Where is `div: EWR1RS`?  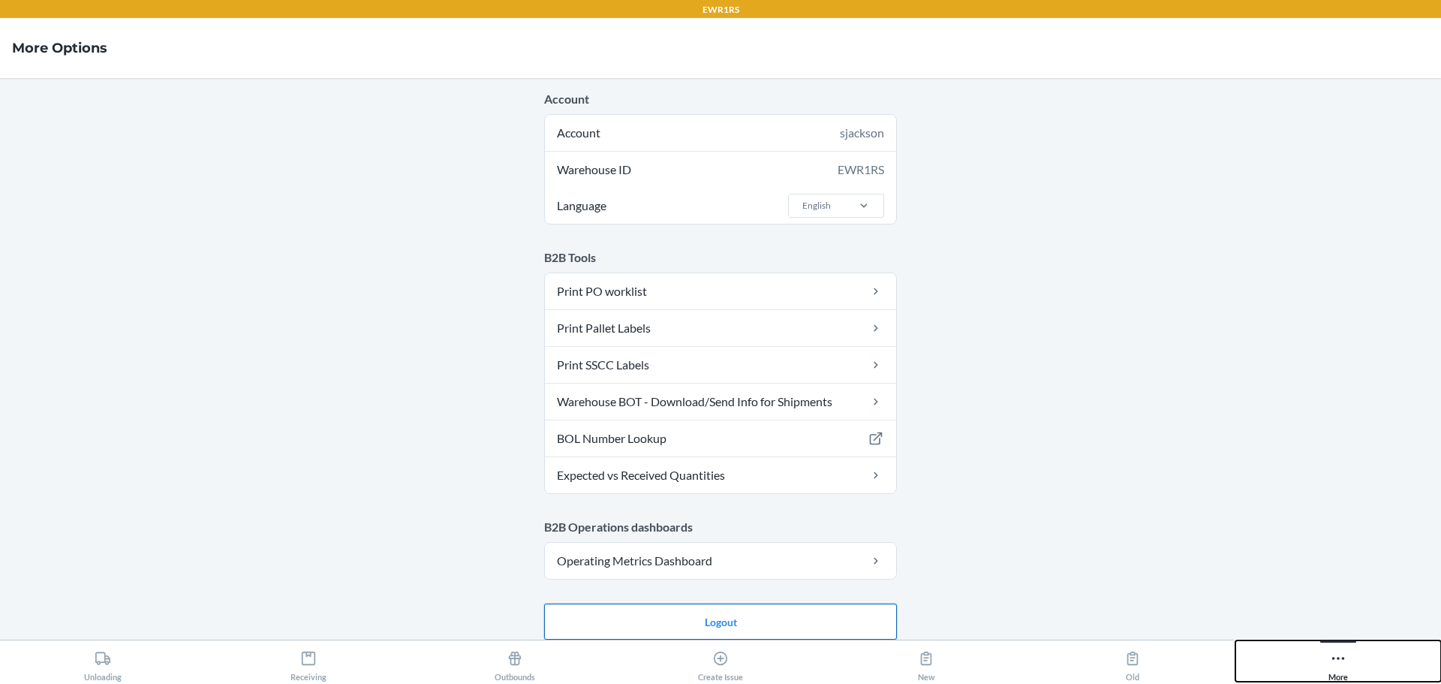 div: EWR1RS is located at coordinates (861, 170).